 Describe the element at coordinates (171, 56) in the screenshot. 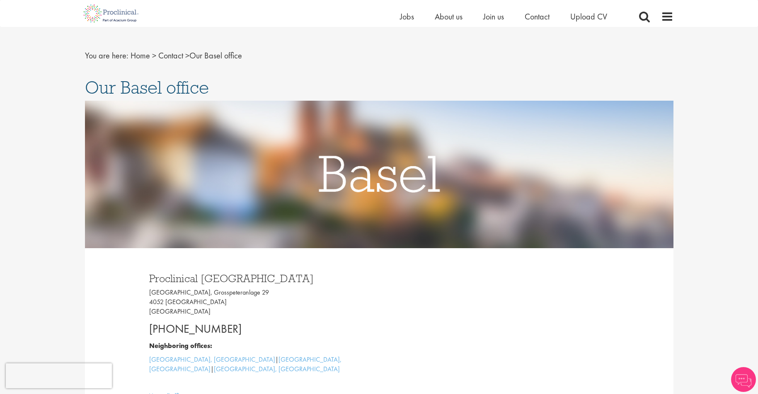

I see `a: breadcrumb link to Contact` at that location.